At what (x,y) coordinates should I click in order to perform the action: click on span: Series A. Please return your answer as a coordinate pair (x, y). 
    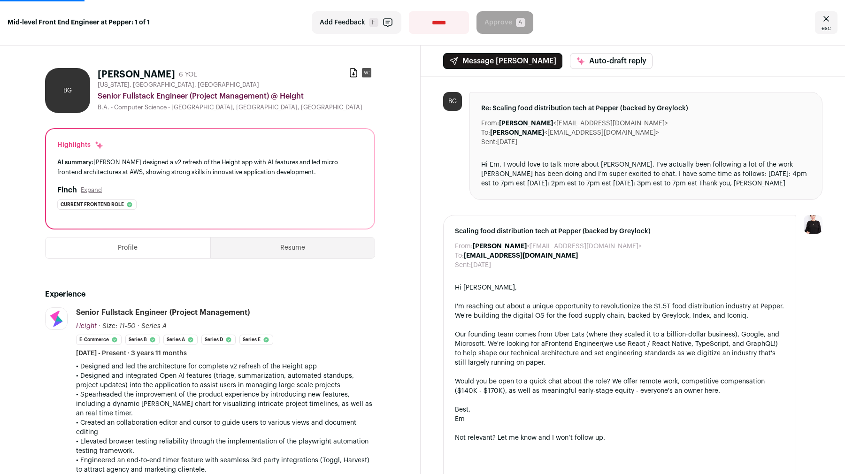
    Looking at the image, I should click on (154, 326).